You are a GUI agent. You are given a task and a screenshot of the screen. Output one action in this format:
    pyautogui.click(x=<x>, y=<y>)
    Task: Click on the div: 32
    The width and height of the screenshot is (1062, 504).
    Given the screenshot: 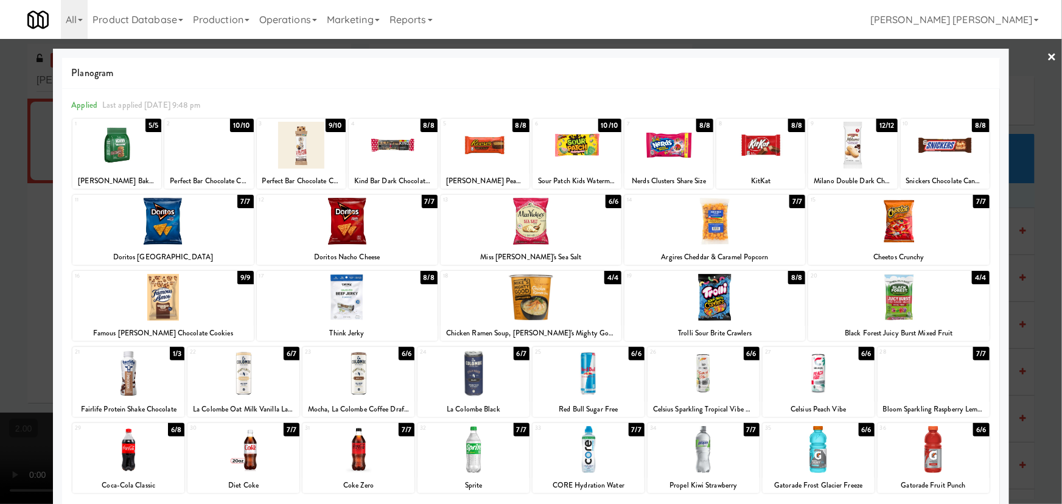 What is the action you would take?
    pyautogui.click(x=447, y=428)
    